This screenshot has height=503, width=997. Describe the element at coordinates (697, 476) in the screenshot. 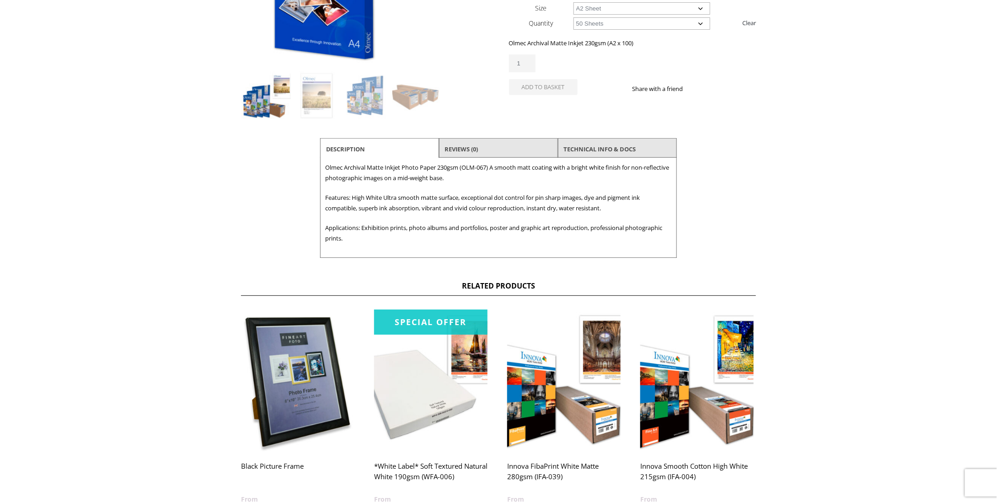

I see `h2: Innova Smooth Cotton High White 215gsm (IFA-004)` at that location.